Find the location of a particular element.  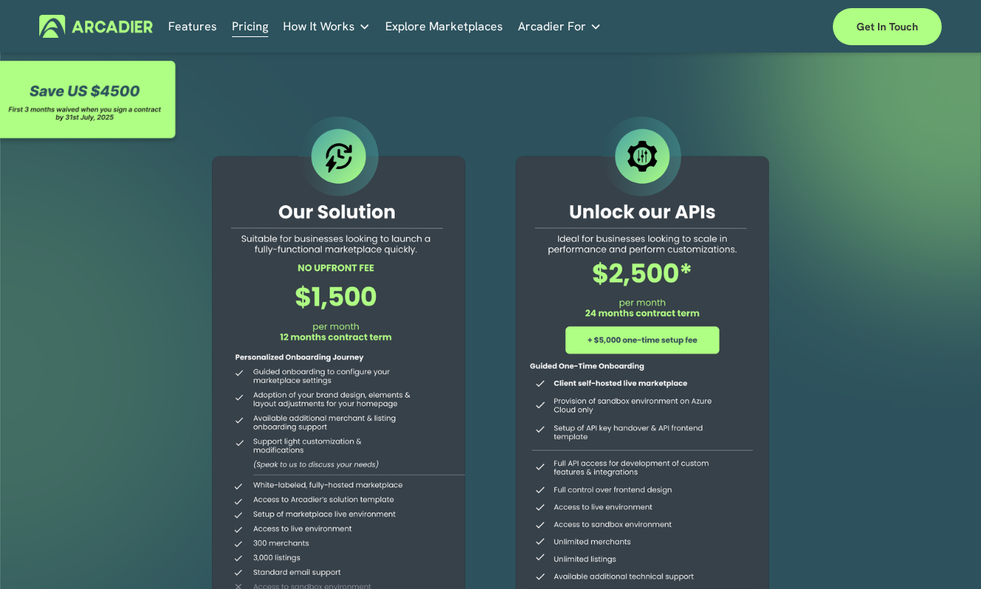

a: Features is located at coordinates (193, 26).